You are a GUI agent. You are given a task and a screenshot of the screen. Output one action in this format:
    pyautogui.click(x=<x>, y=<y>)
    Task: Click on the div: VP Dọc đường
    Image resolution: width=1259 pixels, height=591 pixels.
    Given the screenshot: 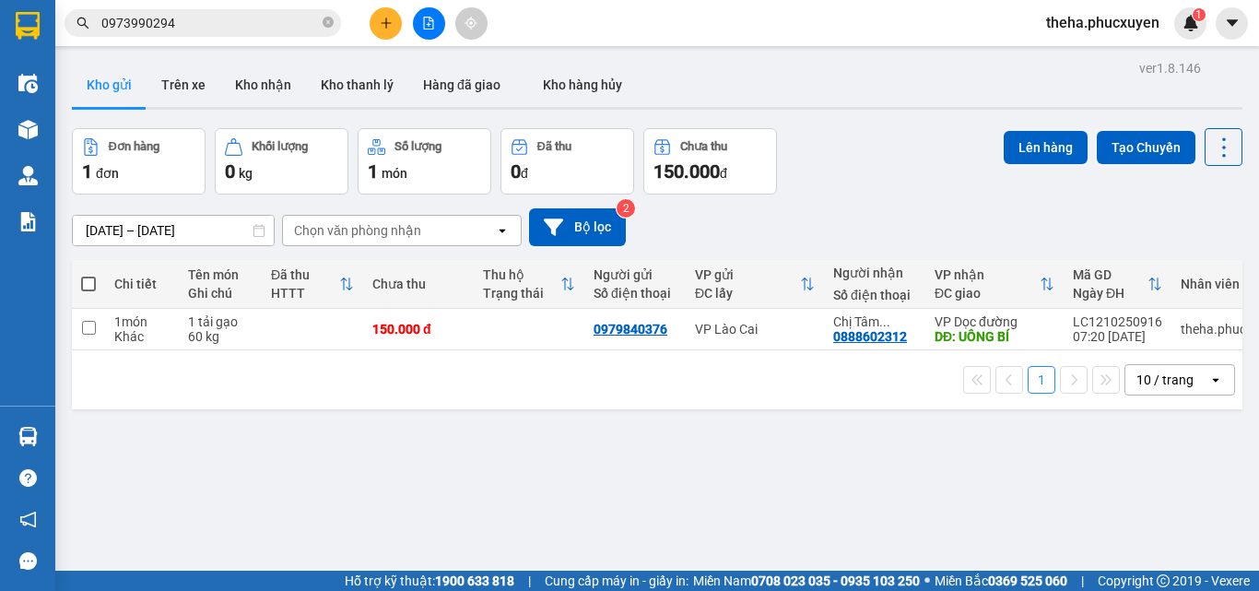 What is the action you would take?
    pyautogui.click(x=994, y=322)
    